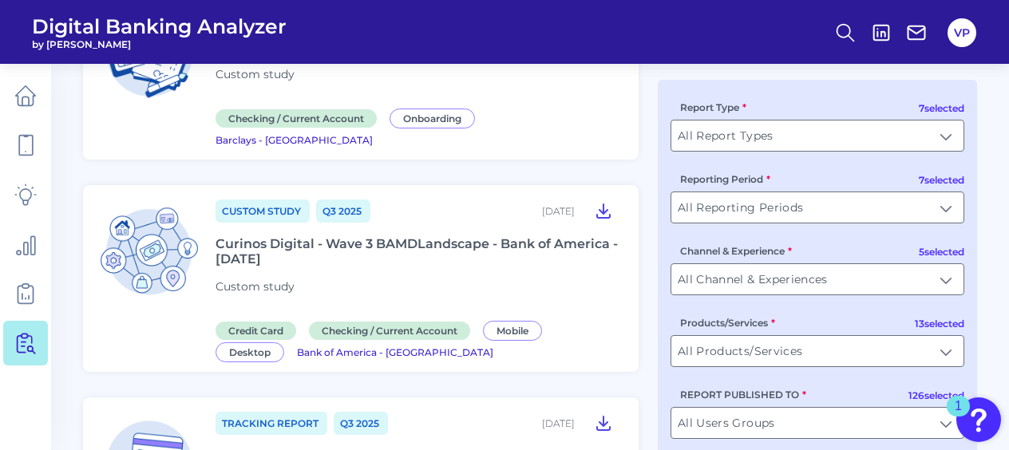 This screenshot has width=1009, height=450. I want to click on label: Report Type, so click(713, 107).